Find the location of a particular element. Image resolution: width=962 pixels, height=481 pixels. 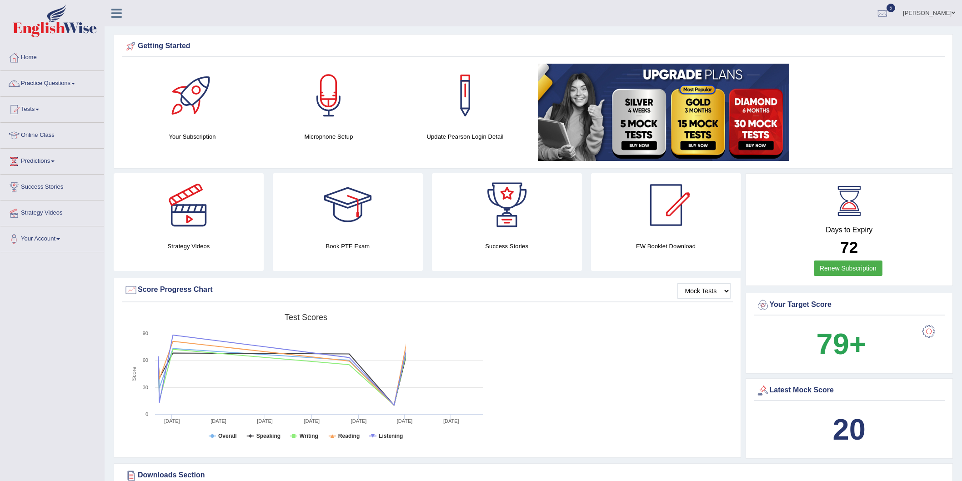

b: 20 is located at coordinates (849, 429).